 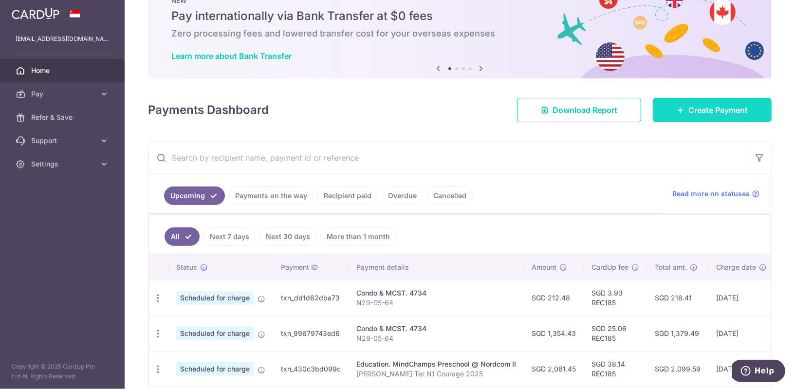 What do you see at coordinates (459, 34) in the screenshot?
I see `h6: Zero processing fees and lowered transfer cost for your overseas expenses` at bounding box center [459, 34].